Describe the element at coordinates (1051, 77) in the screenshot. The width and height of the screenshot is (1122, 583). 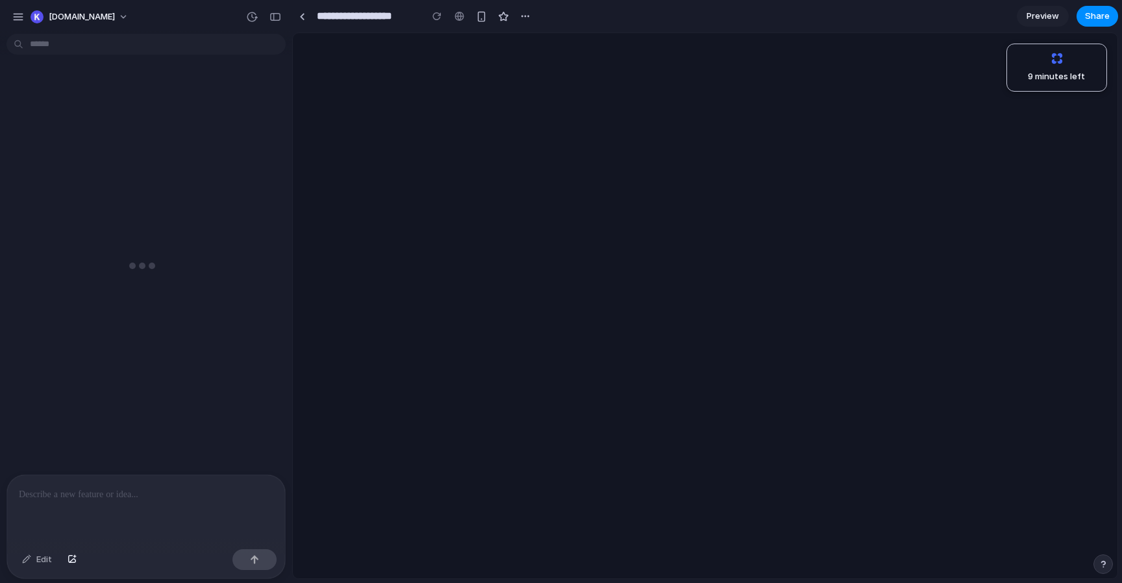
I see `span: 9 minutes left` at that location.